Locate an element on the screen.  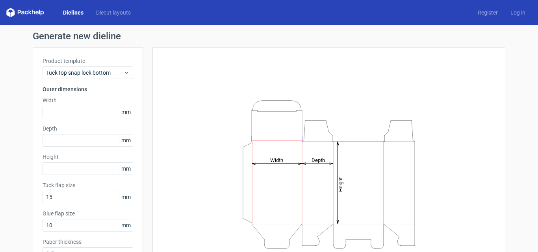
label: Tuck flap size is located at coordinates (88, 186).